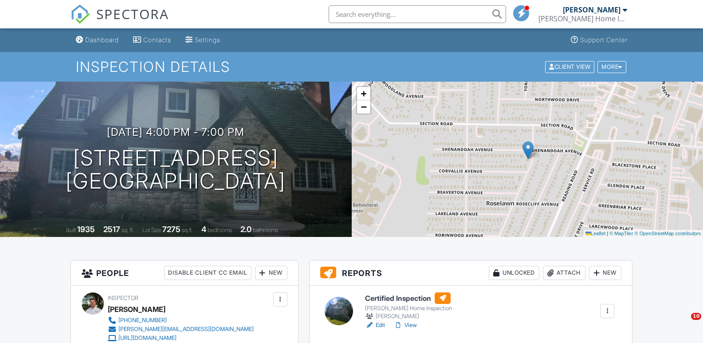 The image size is (703, 343). I want to click on div: 1935, so click(86, 229).